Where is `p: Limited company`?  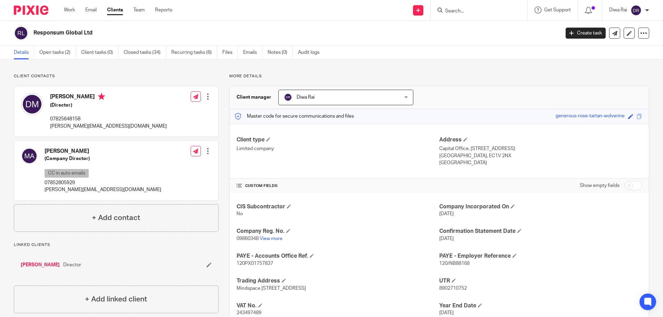
p: Limited company is located at coordinates (337, 149).